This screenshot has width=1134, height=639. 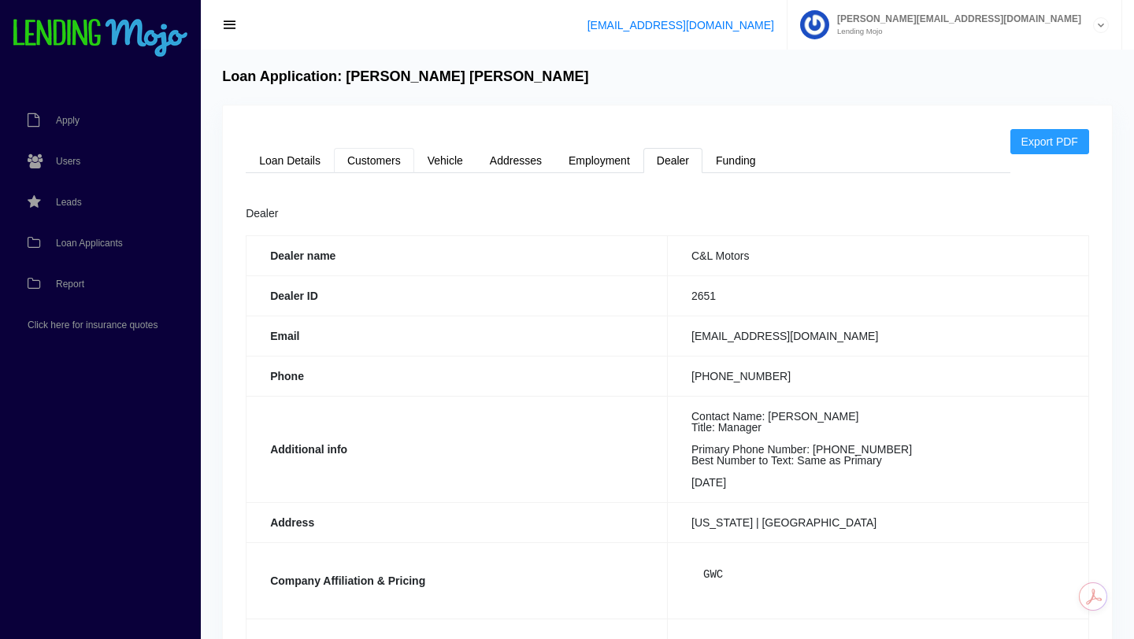 What do you see at coordinates (69, 202) in the screenshot?
I see `span: Leads` at bounding box center [69, 202].